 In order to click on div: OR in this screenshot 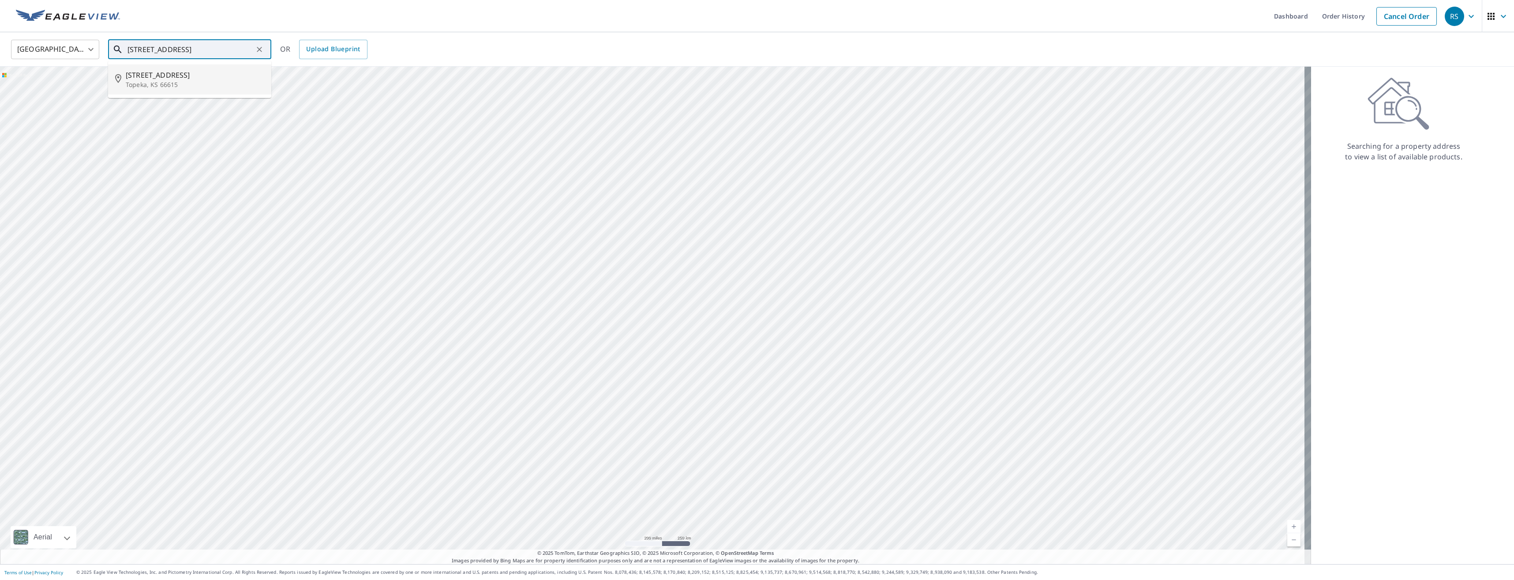, I will do `click(324, 49)`.